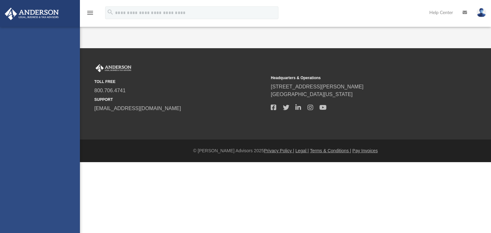 The height and width of the screenshot is (233, 491). Describe the element at coordinates (331, 151) in the screenshot. I see `a: Terms & Conditions |` at that location.